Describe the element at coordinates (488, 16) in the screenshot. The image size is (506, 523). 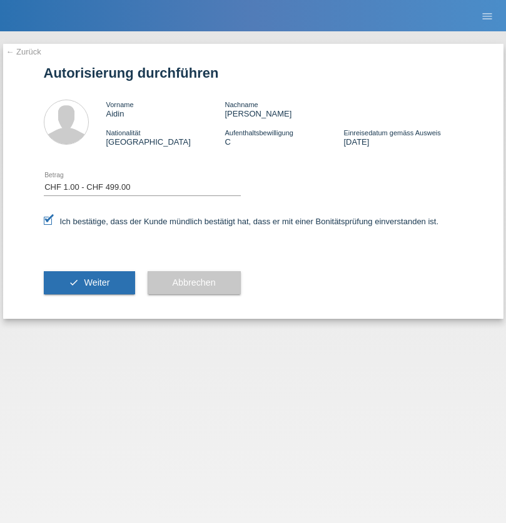
I see `a: menu` at that location.